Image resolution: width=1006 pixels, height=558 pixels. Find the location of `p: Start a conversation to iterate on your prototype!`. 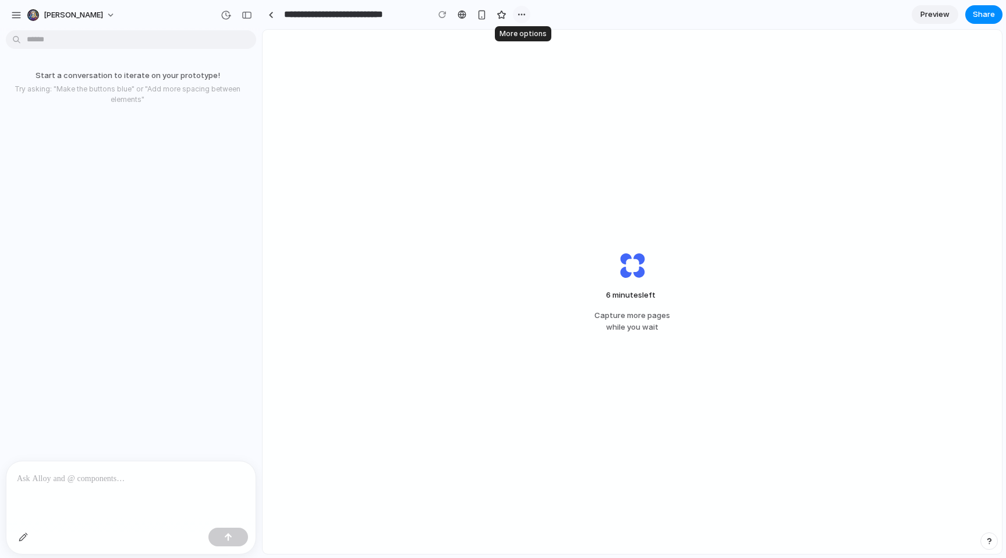

p: Start a conversation to iterate on your prototype! is located at coordinates (127, 76).